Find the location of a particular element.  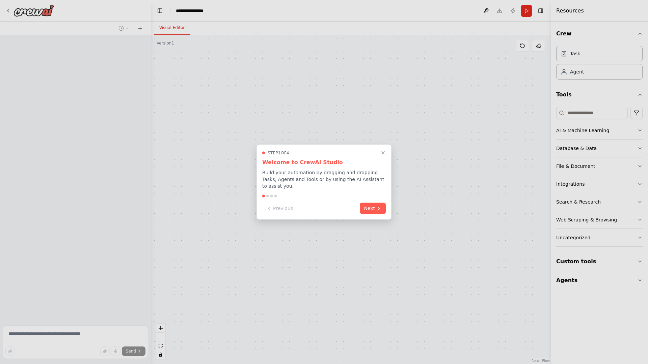

h3: Welcome to CrewAI Studio is located at coordinates (324, 163).